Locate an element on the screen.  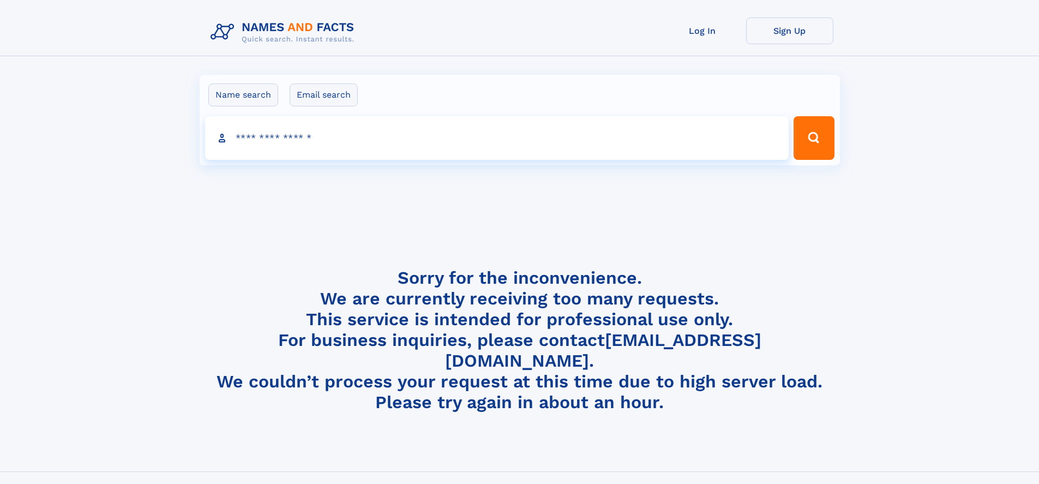
button: Search Button is located at coordinates (814, 138).